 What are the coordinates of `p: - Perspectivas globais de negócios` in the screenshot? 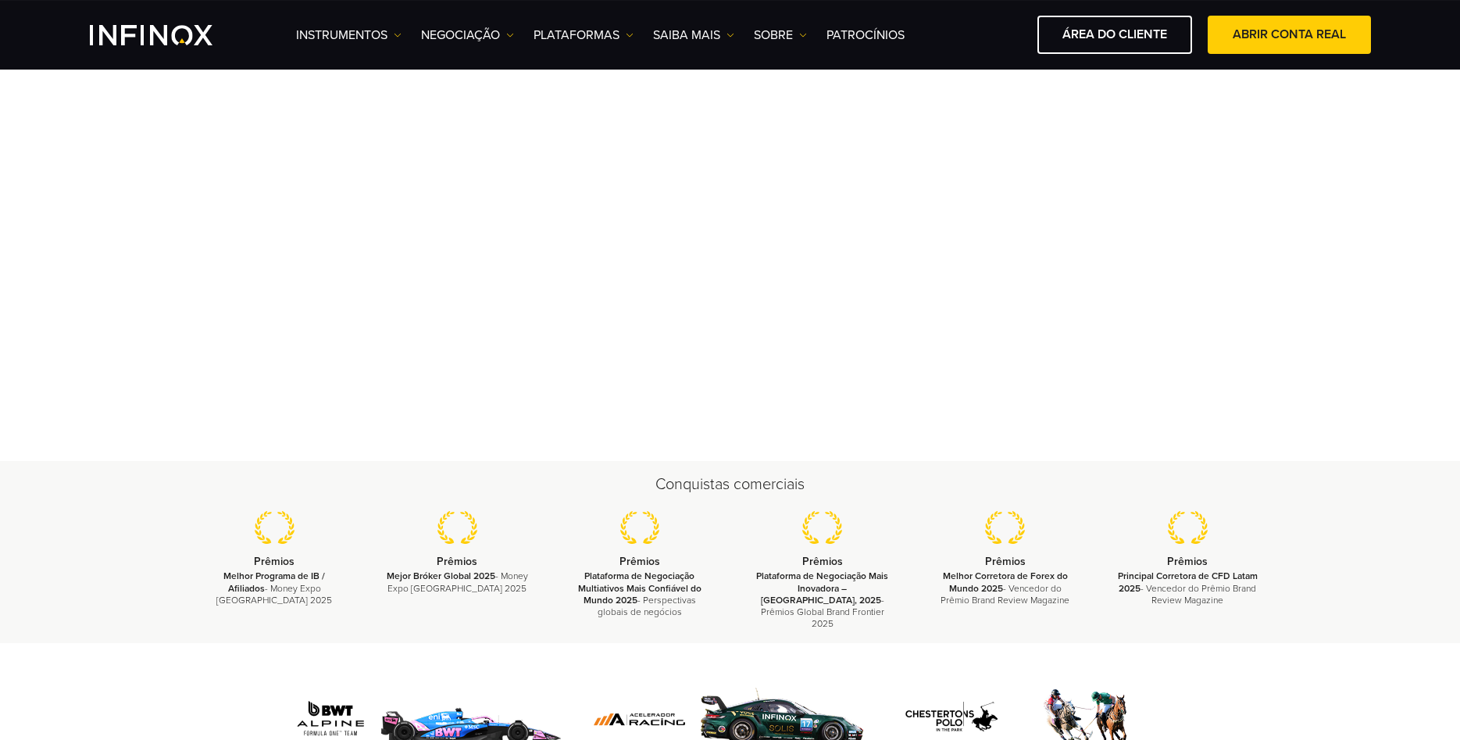 It's located at (640, 594).